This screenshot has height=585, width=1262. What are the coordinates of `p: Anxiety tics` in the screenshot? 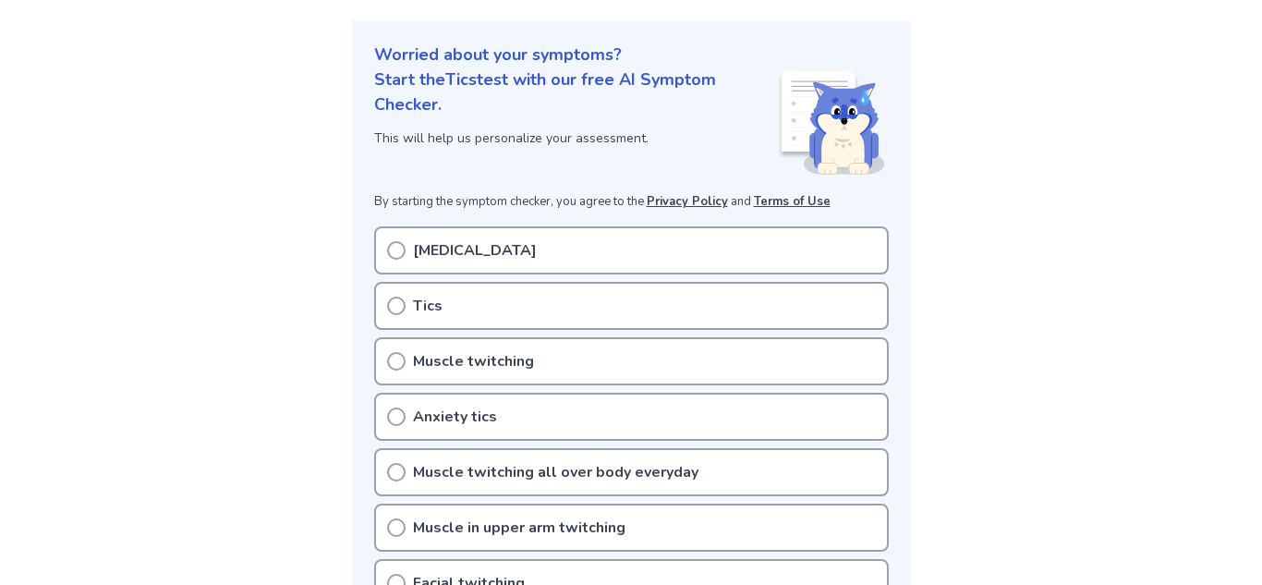 It's located at (454, 417).